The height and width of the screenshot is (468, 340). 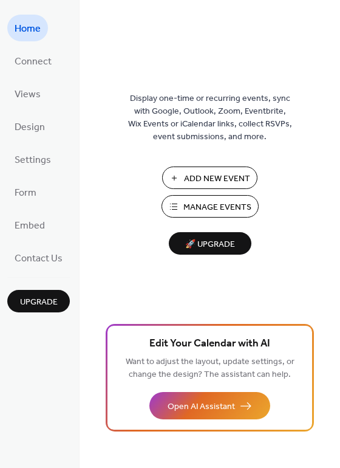 I want to click on span: Edit Your Calendar with AI, so click(x=210, y=344).